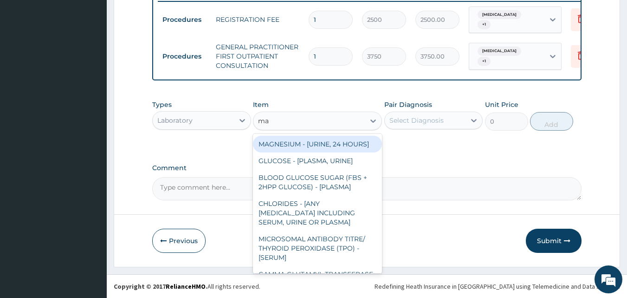 The height and width of the screenshot is (298, 627). What do you see at coordinates (554, 241) in the screenshot?
I see `button: Submit` at bounding box center [554, 241].